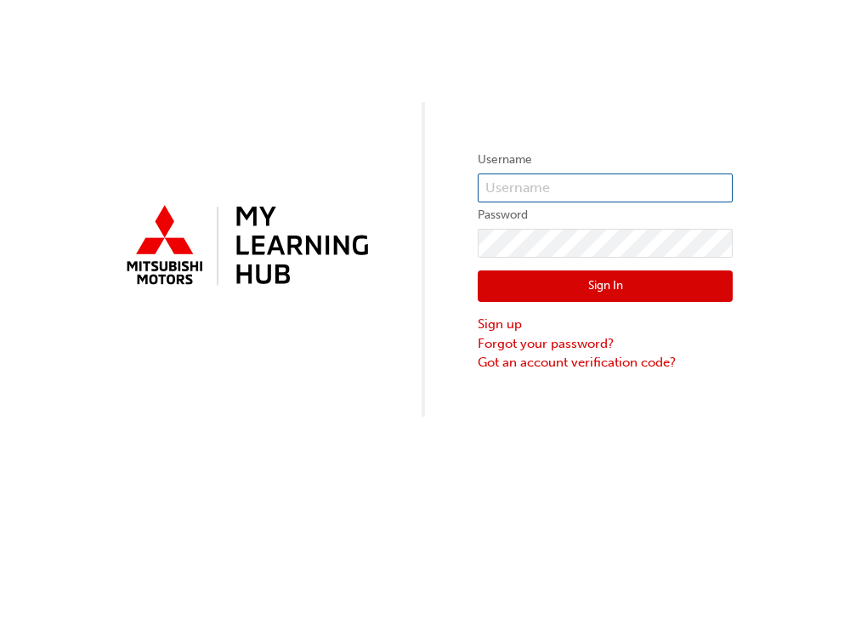  Describe the element at coordinates (605, 362) in the screenshot. I see `a: Got an account verification code?` at that location.